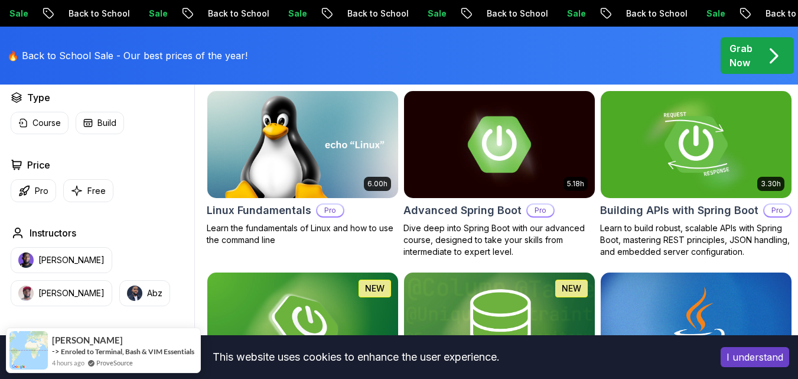 Image resolution: width=798 pixels, height=379 pixels. Describe the element at coordinates (696, 144) in the screenshot. I see `img: Building APIs with Spring Boot card` at that location.